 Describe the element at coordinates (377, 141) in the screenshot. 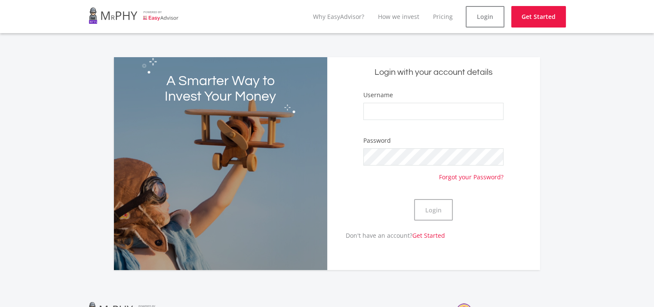

I see `label: Password` at that location.